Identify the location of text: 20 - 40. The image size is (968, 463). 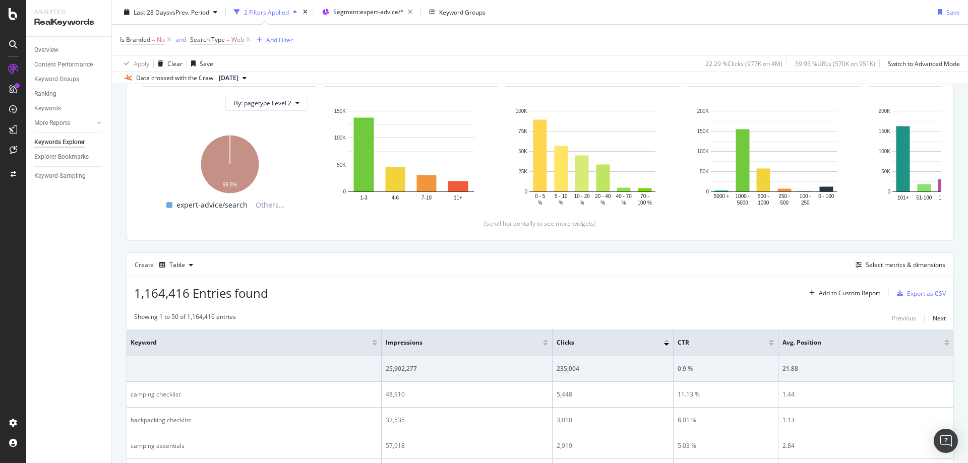
(603, 196).